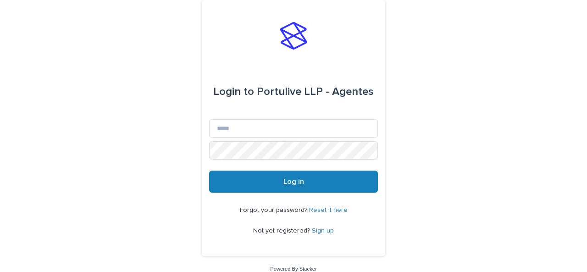  Describe the element at coordinates (294, 182) in the screenshot. I see `span: Log in` at that location.